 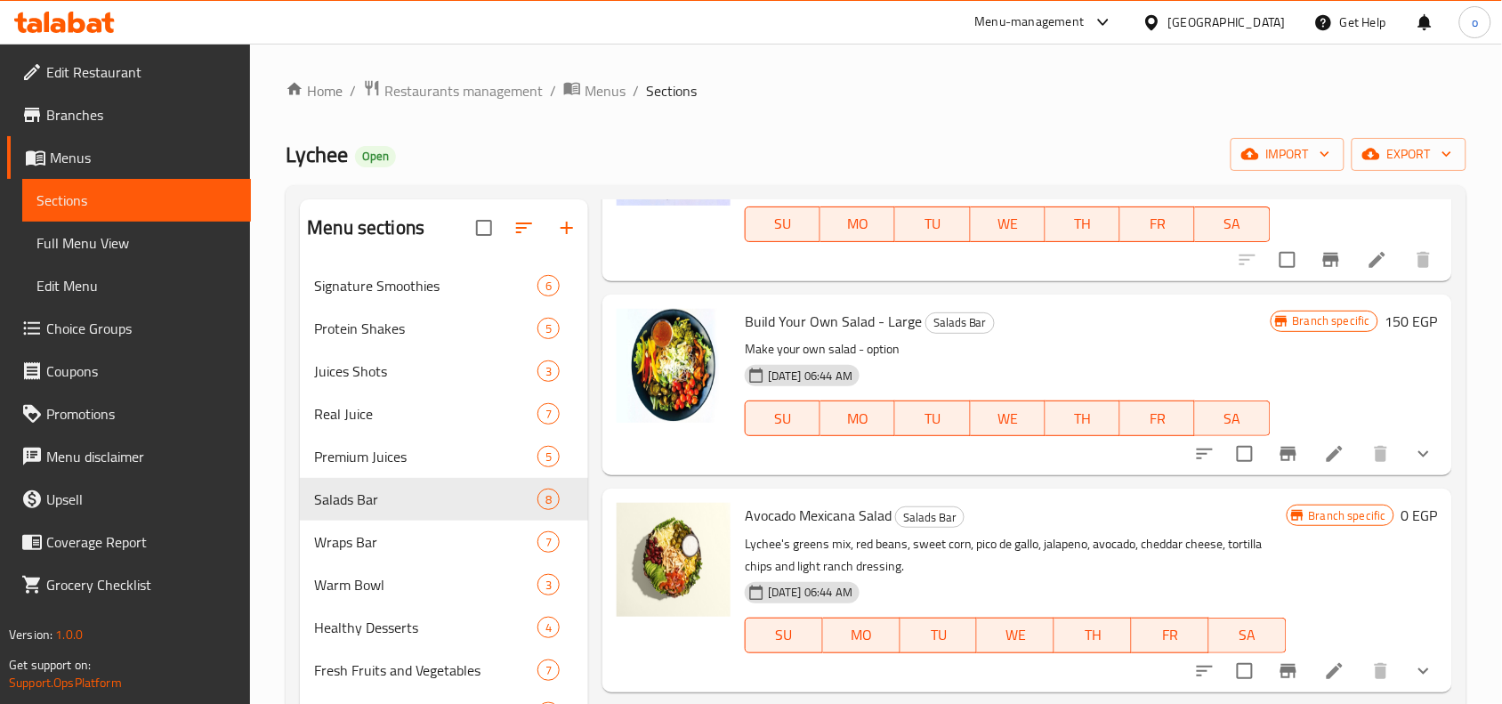 What do you see at coordinates (314, 91) in the screenshot?
I see `a: Home` at bounding box center [314, 91].